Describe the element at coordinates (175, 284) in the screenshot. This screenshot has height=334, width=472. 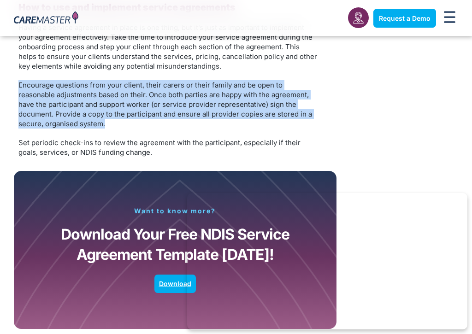
I see `a: Download` at that location.